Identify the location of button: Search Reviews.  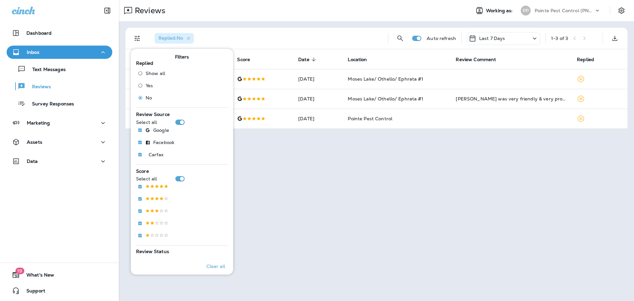
(400, 38).